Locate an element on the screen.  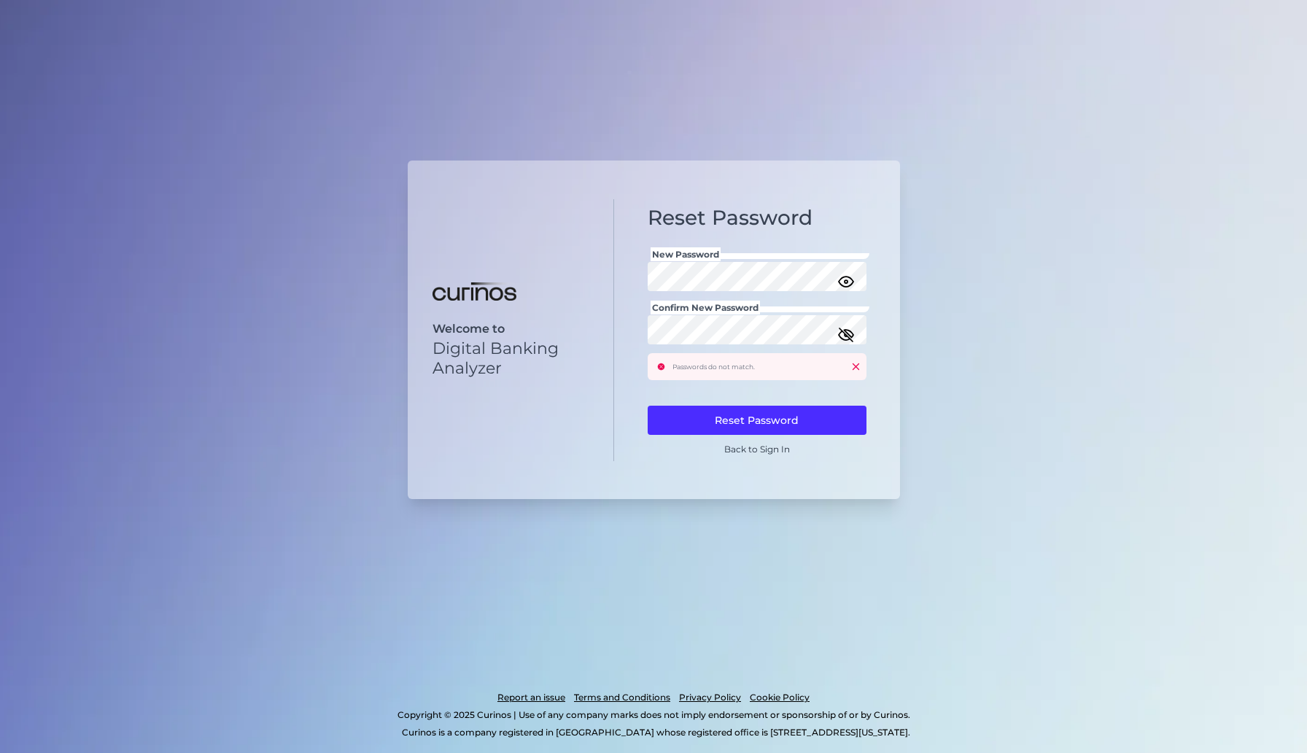
a: Privacy Policy is located at coordinates (710, 697).